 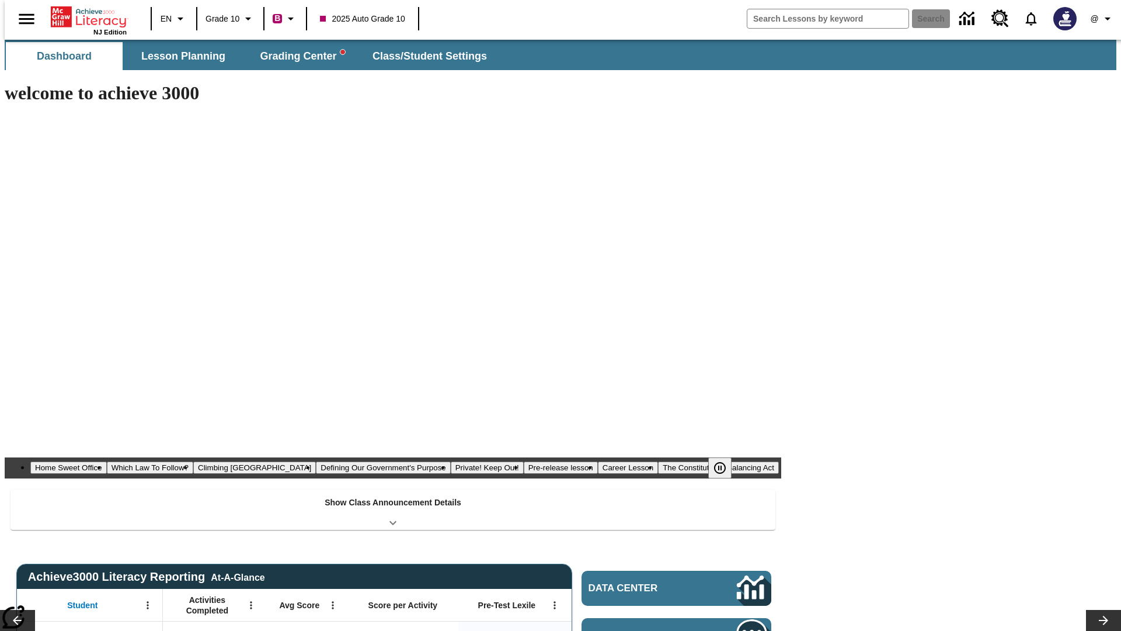 What do you see at coordinates (174, 19) in the screenshot?
I see `button: Language: EN, Select a language` at bounding box center [174, 19].